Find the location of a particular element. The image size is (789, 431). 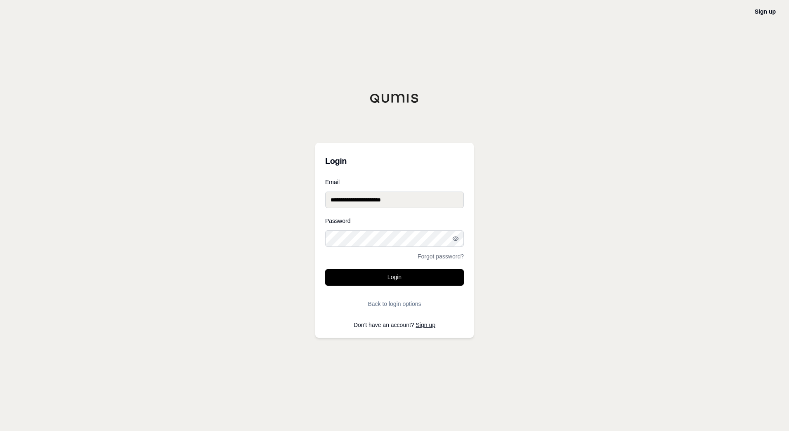

img: Qumis is located at coordinates (395, 98).